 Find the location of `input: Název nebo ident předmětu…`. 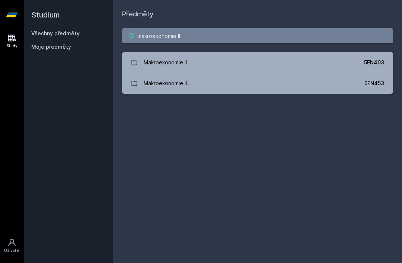

input: Název nebo ident předmětu… is located at coordinates (257, 36).